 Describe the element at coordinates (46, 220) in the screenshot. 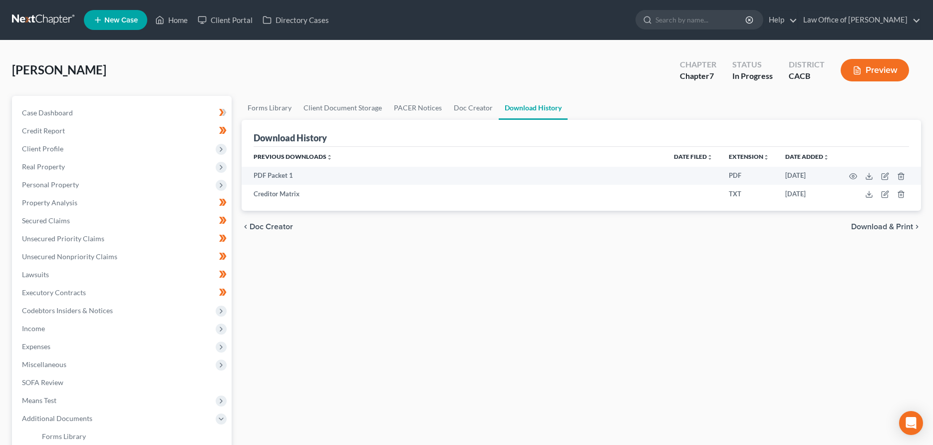

I see `span: Secured Claims` at that location.